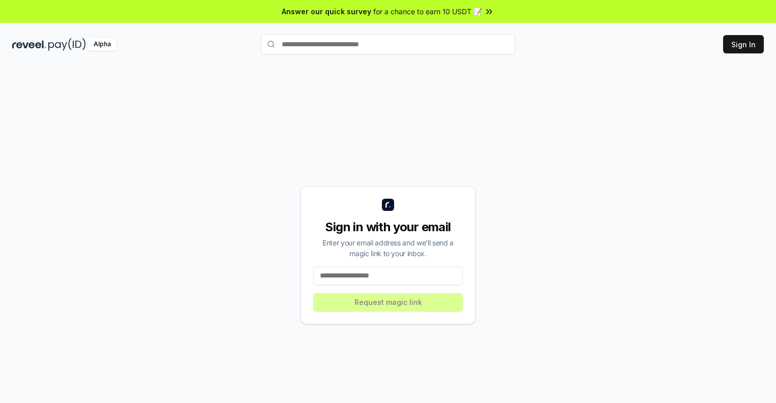 The height and width of the screenshot is (403, 776). Describe the element at coordinates (67, 44) in the screenshot. I see `img: pay_id` at that location.